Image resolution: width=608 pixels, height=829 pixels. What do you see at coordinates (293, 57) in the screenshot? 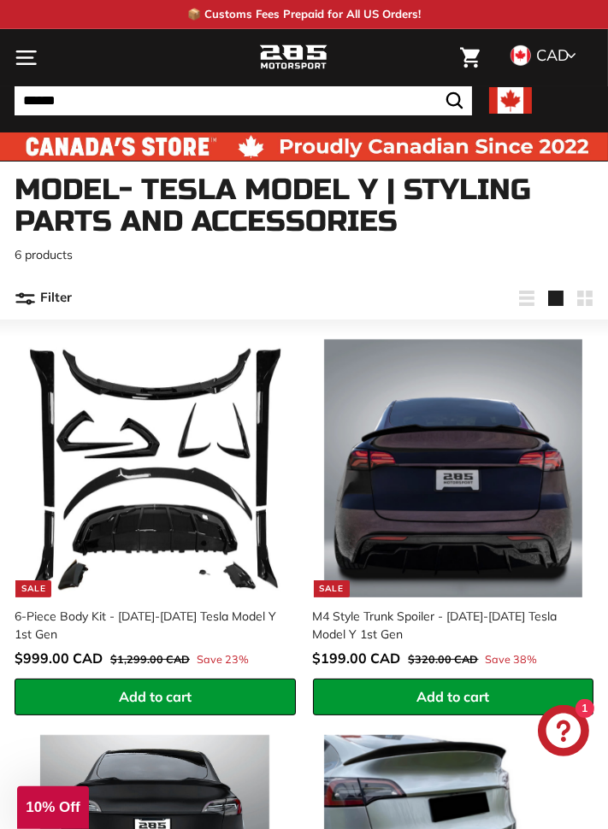
I see `img: Logo_285_Motorsport_areodynamics_components` at bounding box center [293, 57].